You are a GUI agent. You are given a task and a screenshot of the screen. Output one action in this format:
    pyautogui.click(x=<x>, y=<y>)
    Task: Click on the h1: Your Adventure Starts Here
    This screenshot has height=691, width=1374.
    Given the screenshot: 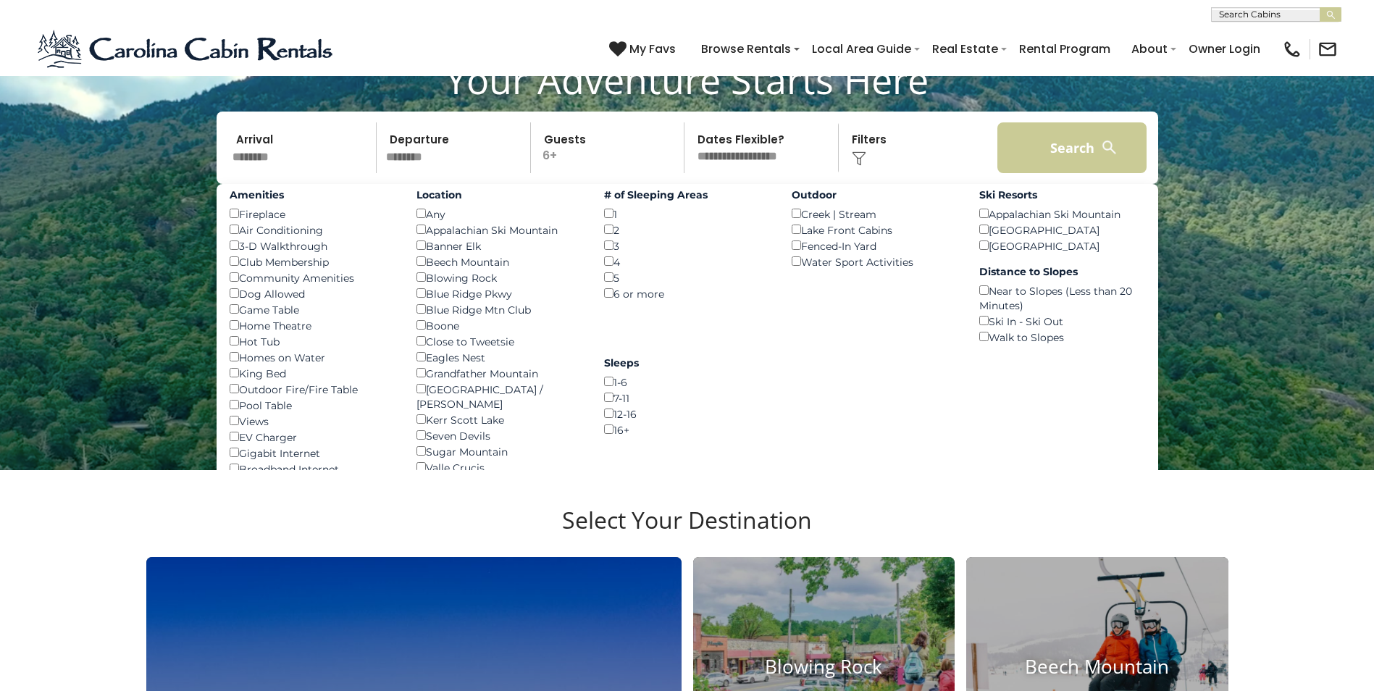 What is the action you would take?
    pyautogui.click(x=687, y=80)
    